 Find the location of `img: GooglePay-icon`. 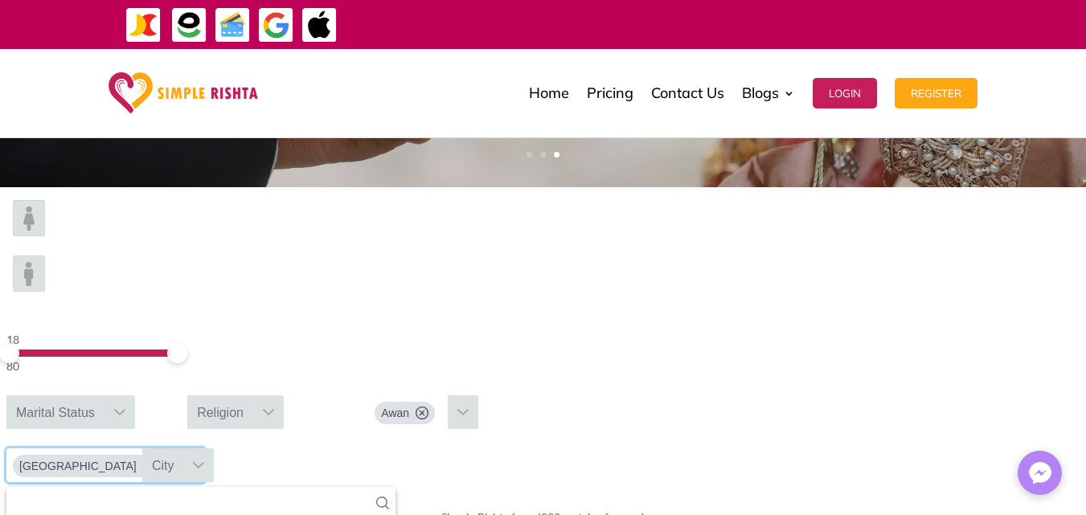

img: GooglePay-icon is located at coordinates (276, 25).